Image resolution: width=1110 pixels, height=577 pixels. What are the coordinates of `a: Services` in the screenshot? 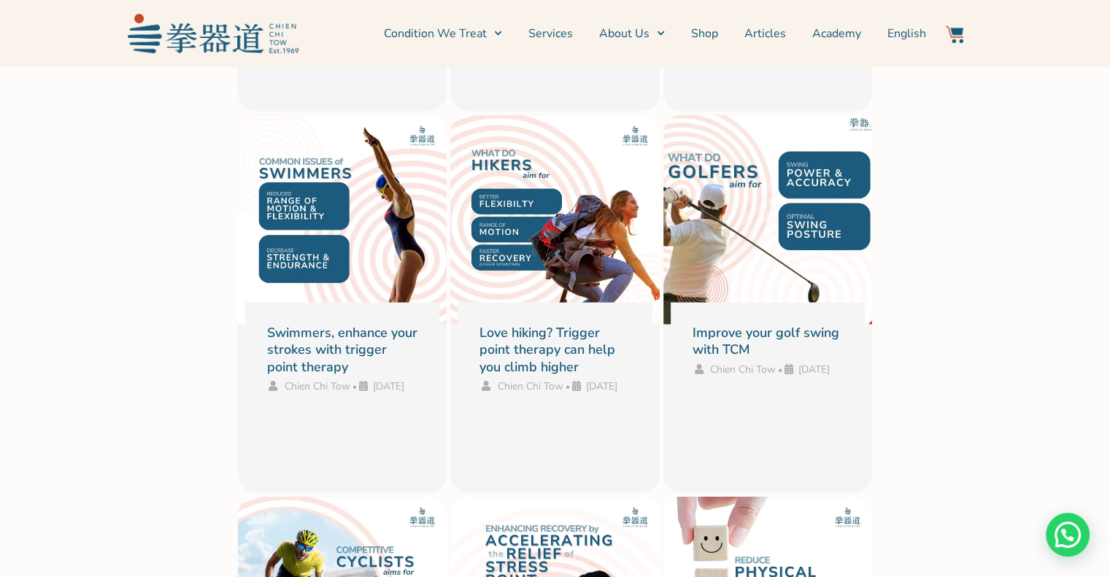 It's located at (550, 34).